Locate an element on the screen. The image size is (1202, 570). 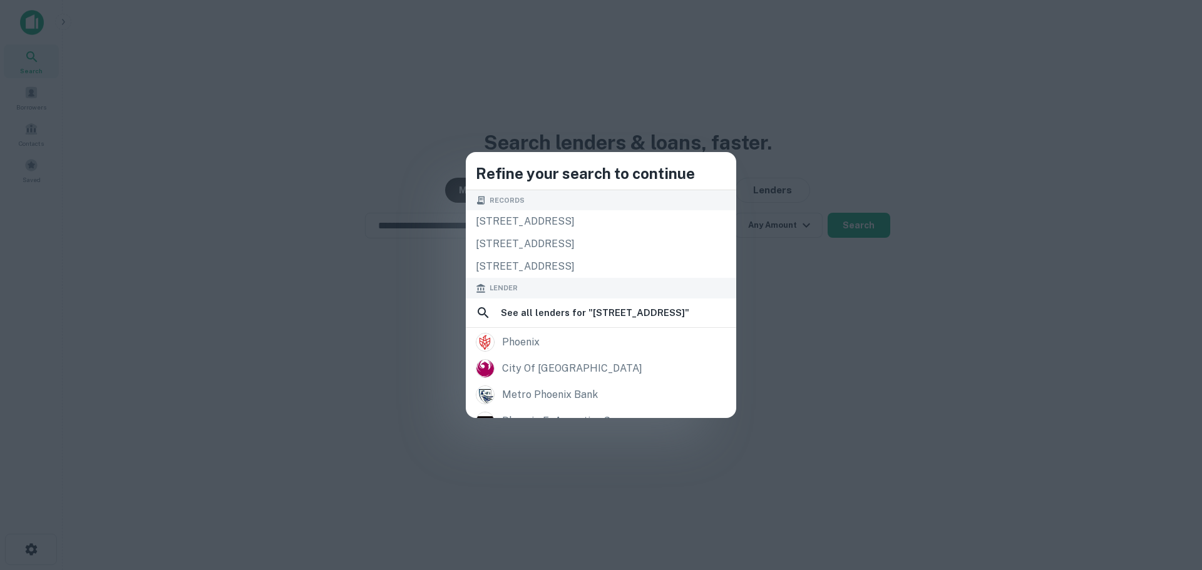
div: metro phoenix bank is located at coordinates (550, 395).